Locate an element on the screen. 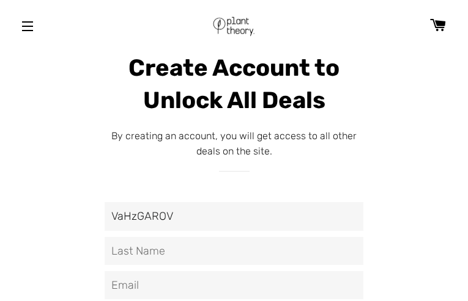  img: Plant Theory is located at coordinates (234, 26).